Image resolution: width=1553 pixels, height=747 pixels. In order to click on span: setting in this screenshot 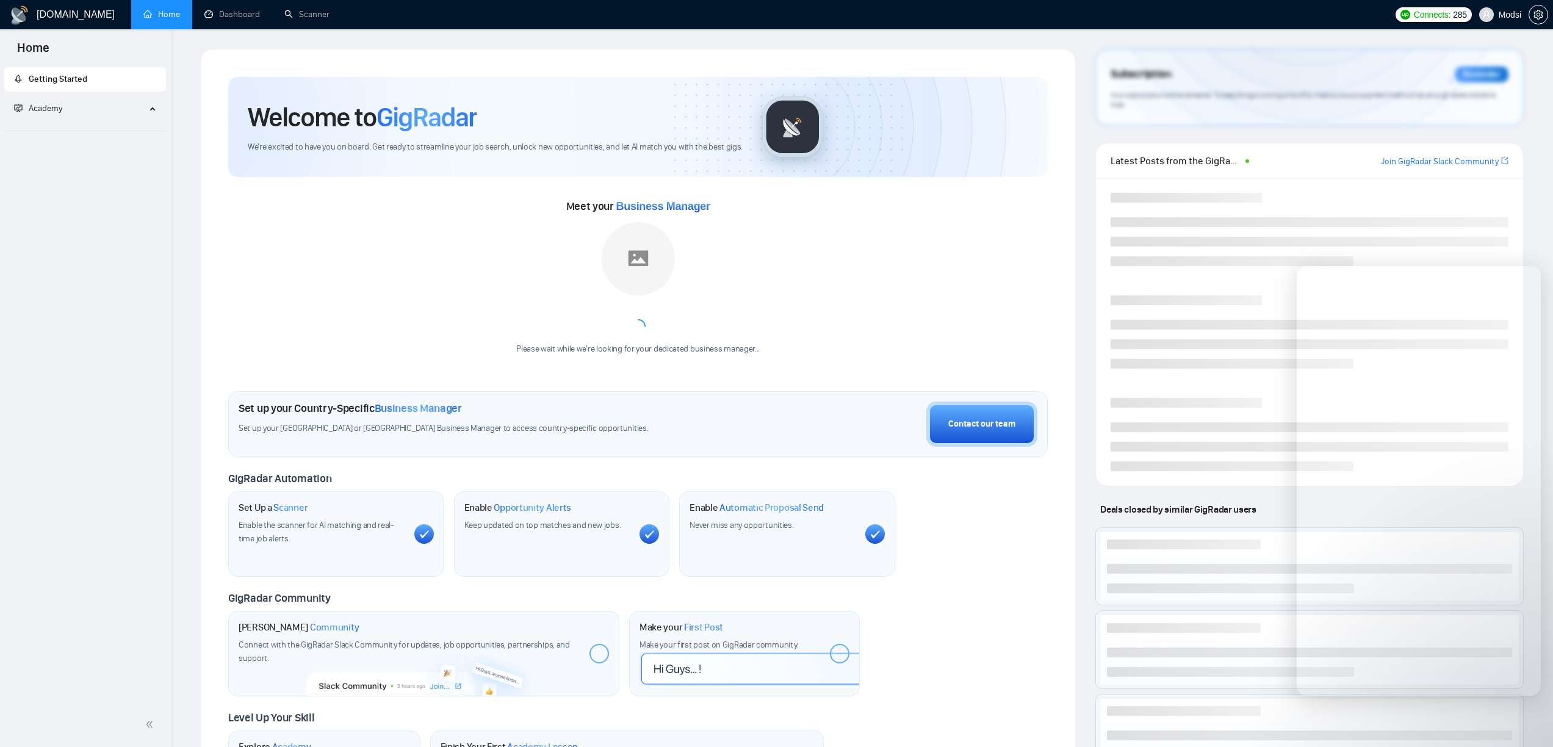, I will do `click(1538, 15)`.